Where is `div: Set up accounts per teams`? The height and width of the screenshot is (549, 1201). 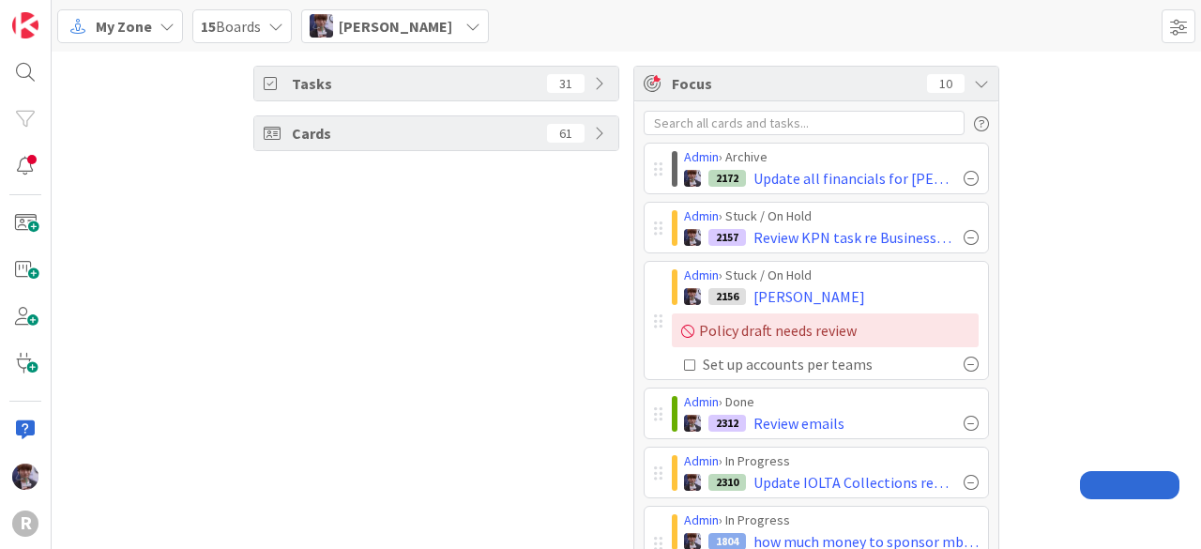
div: Set up accounts per teams is located at coordinates (808, 364).